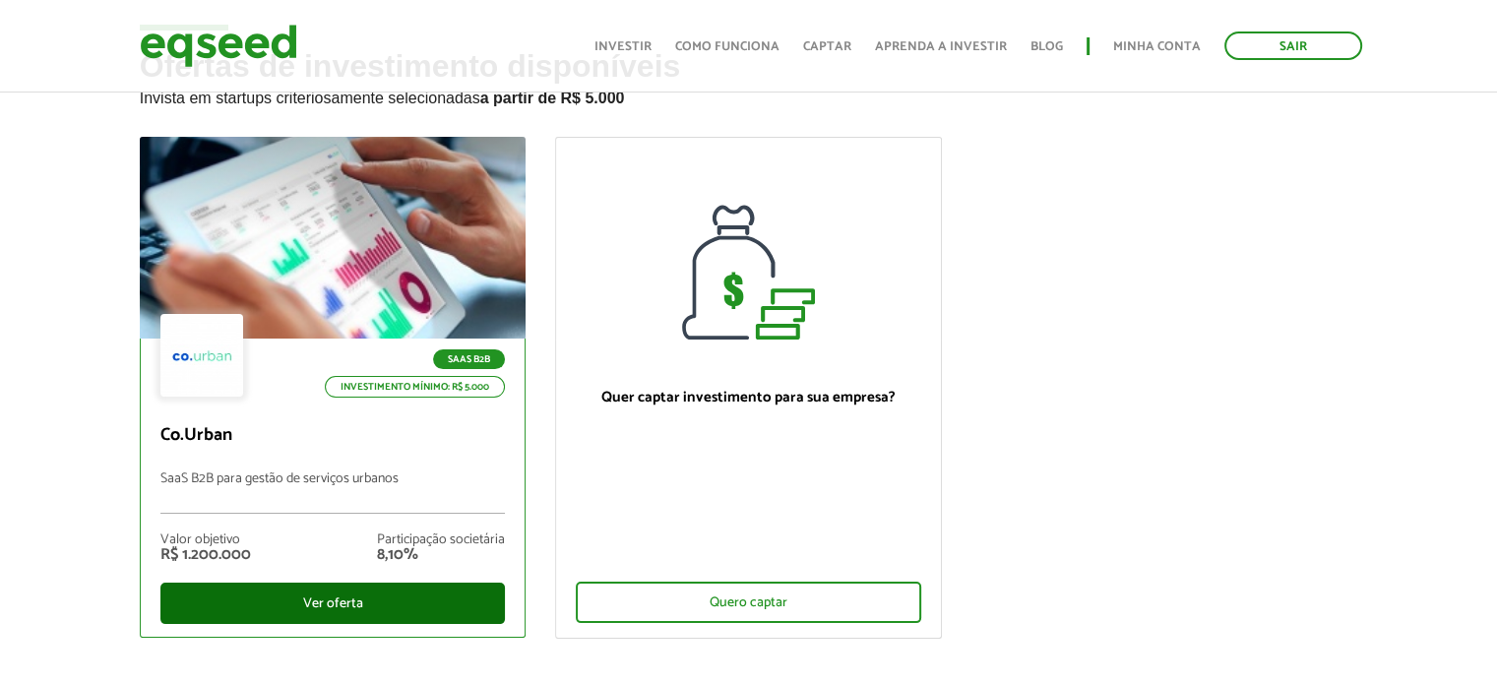 Image resolution: width=1497 pixels, height=684 pixels. What do you see at coordinates (1156, 46) in the screenshot?
I see `a: Minha conta` at bounding box center [1156, 46].